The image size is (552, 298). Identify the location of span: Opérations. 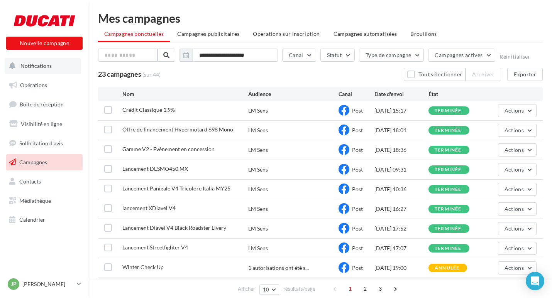
(34, 85).